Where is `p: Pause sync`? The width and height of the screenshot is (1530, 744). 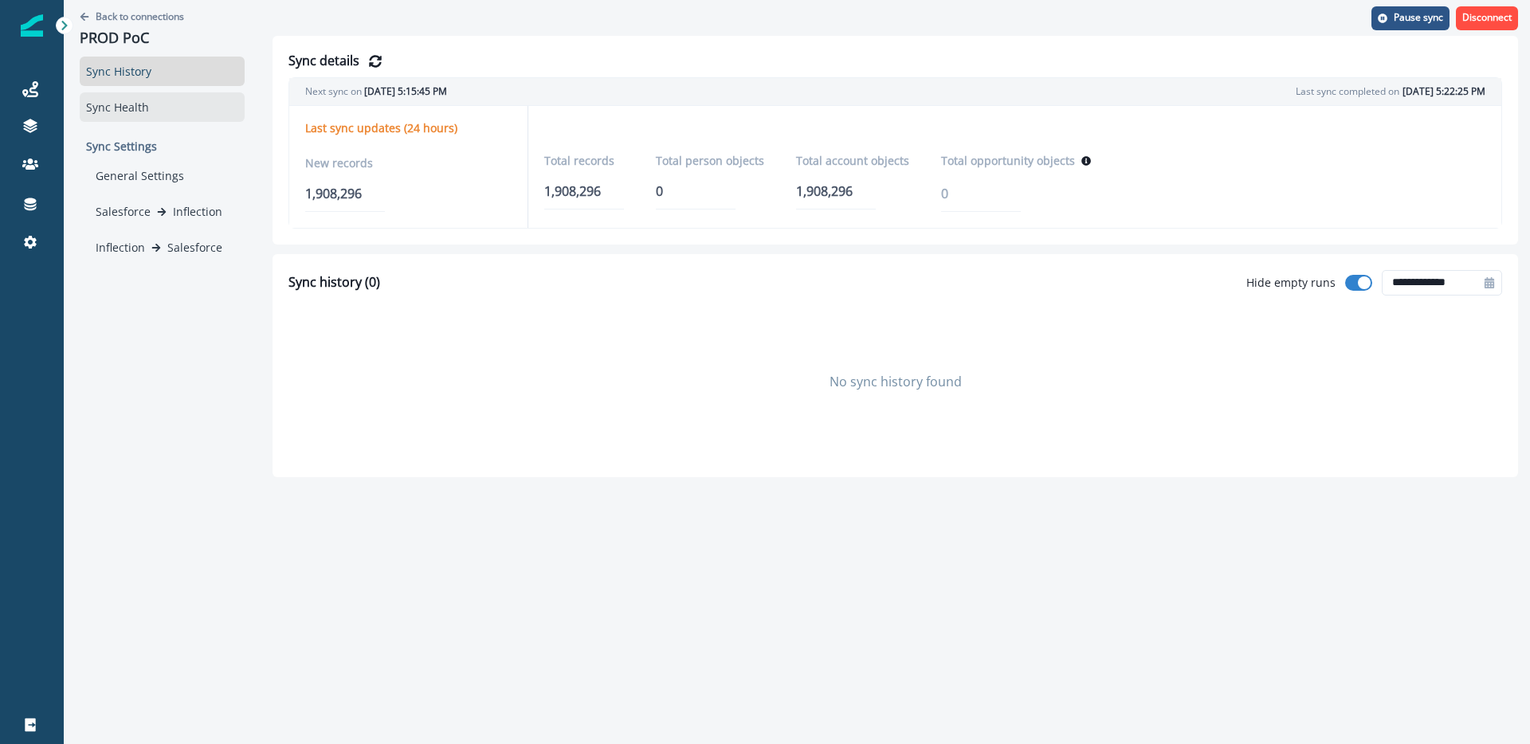
p: Pause sync is located at coordinates (1418, 18).